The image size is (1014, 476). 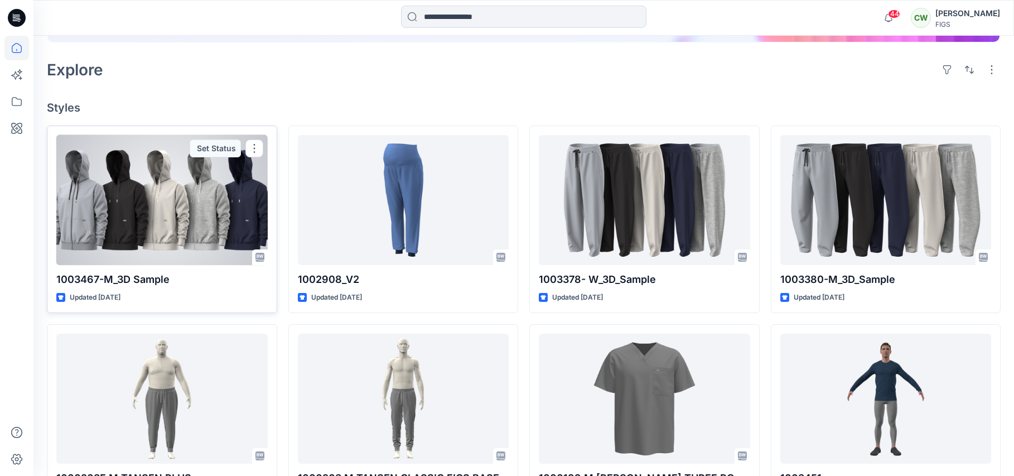 What do you see at coordinates (162, 399) in the screenshot?
I see `a: 1000203E M TANSEN PLUS` at bounding box center [162, 399].